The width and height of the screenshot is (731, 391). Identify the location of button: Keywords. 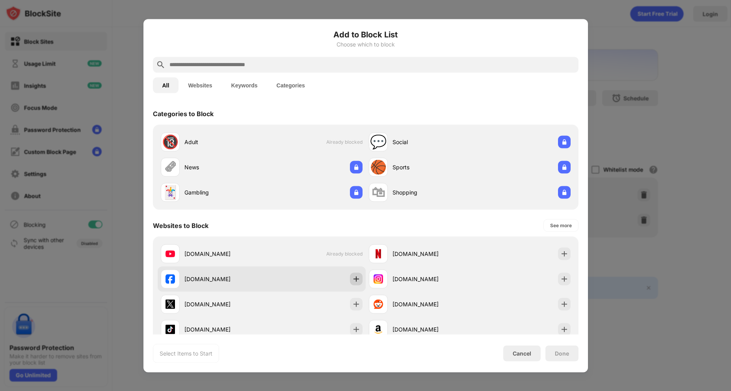
(244, 85).